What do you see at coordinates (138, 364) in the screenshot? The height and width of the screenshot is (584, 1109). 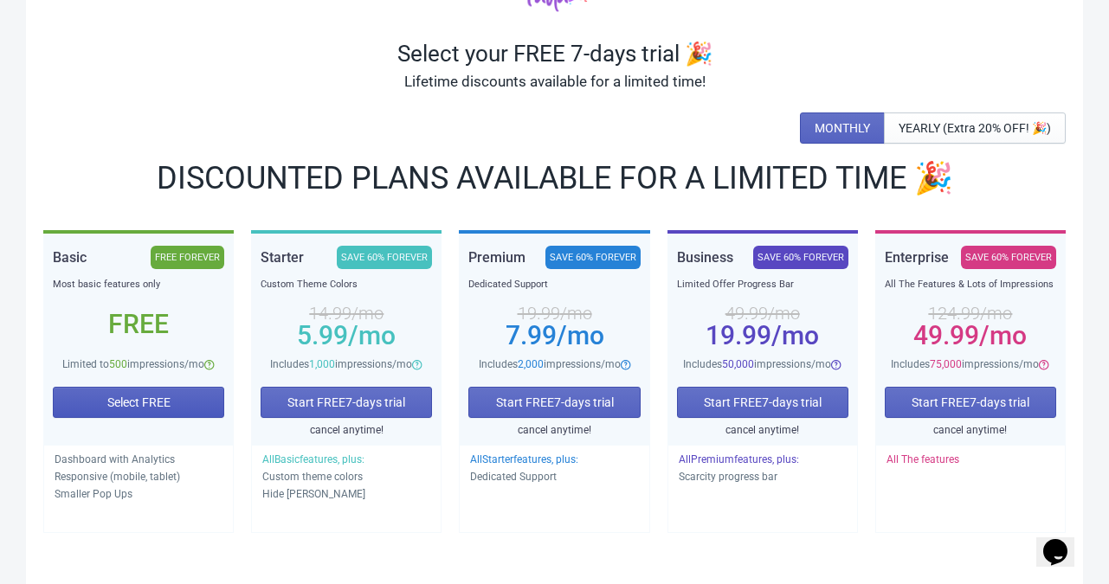 I see `div: Limited to impressions/mo` at bounding box center [138, 364].